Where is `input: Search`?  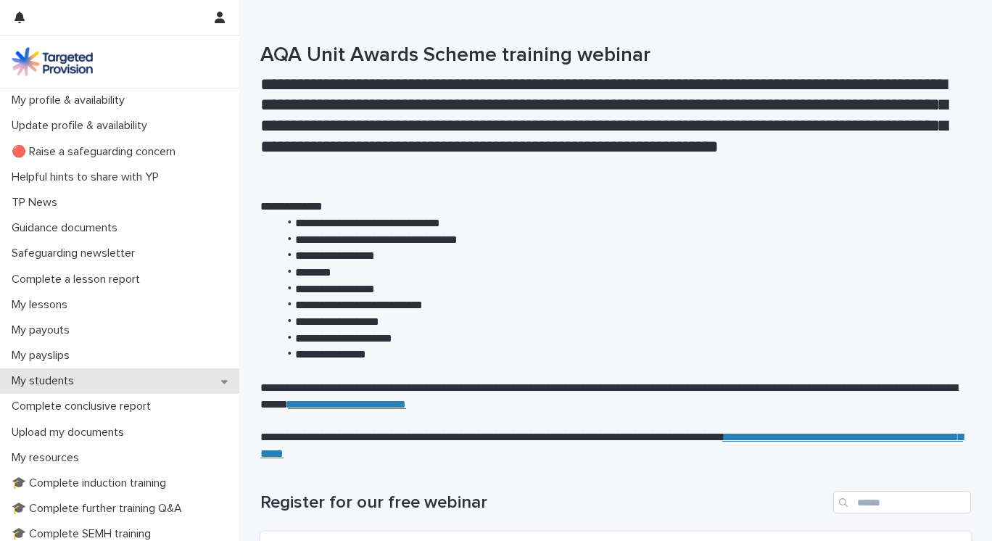
input: Search is located at coordinates (902, 503).